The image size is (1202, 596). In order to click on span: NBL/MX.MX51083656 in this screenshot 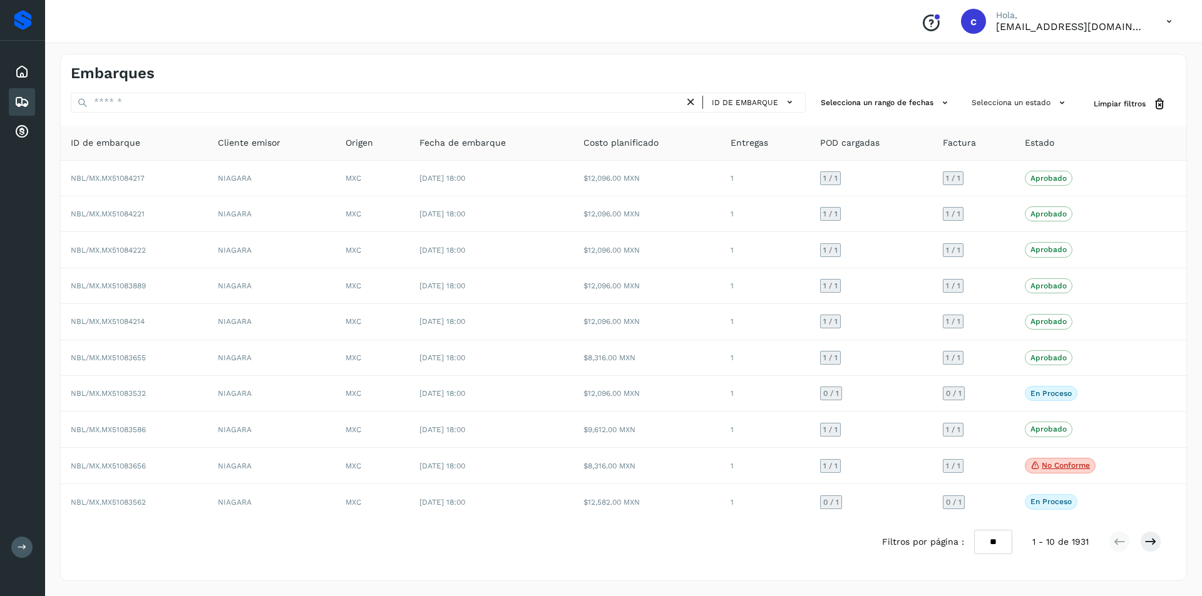, I will do `click(108, 466)`.